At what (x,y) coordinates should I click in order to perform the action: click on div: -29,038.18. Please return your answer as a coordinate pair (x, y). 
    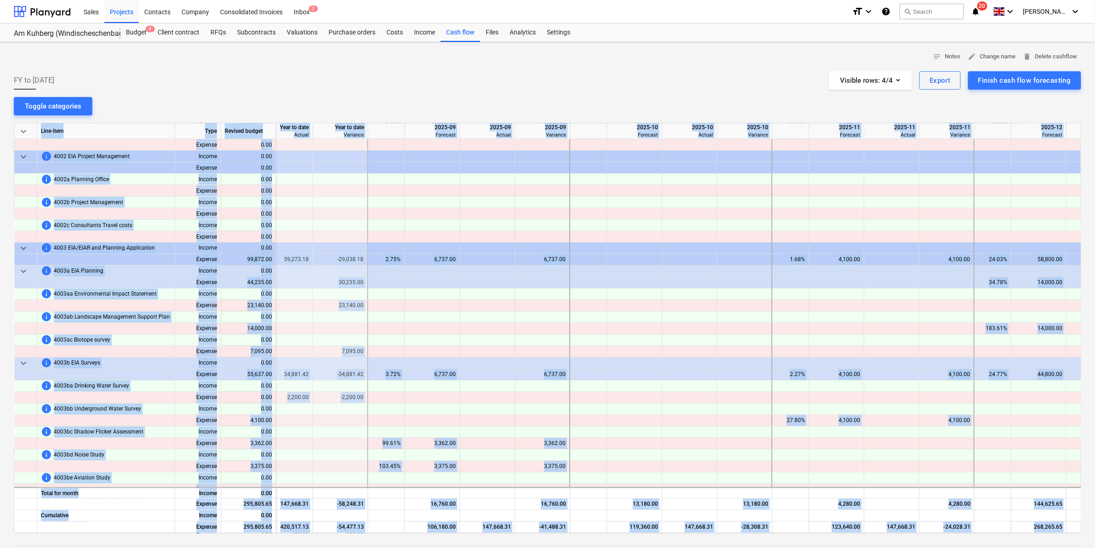
    Looking at the image, I should click on (340, 260).